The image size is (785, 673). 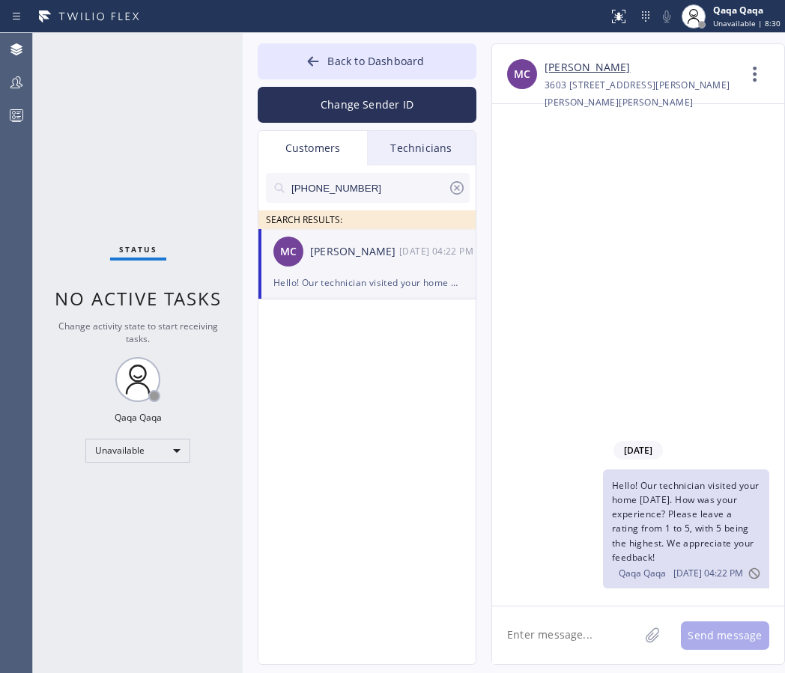 I want to click on span: Unavailable | 8:30, so click(x=747, y=23).